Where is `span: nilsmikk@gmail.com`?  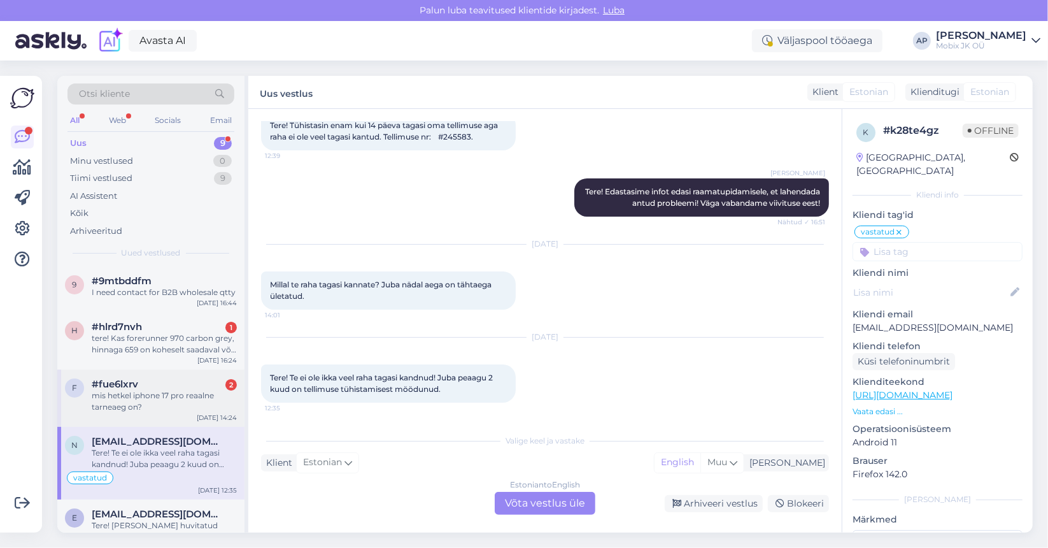
span: nilsmikk@gmail.com is located at coordinates (158, 441).